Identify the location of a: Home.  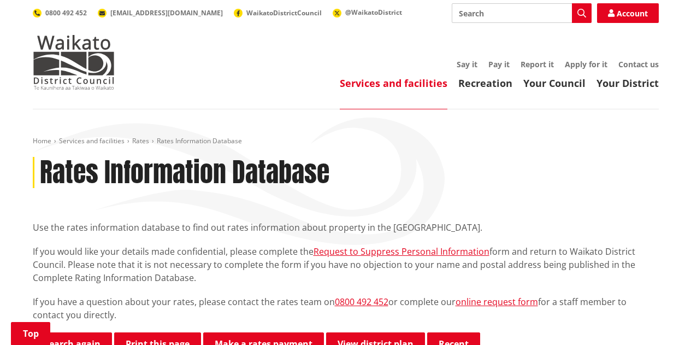
(42, 140).